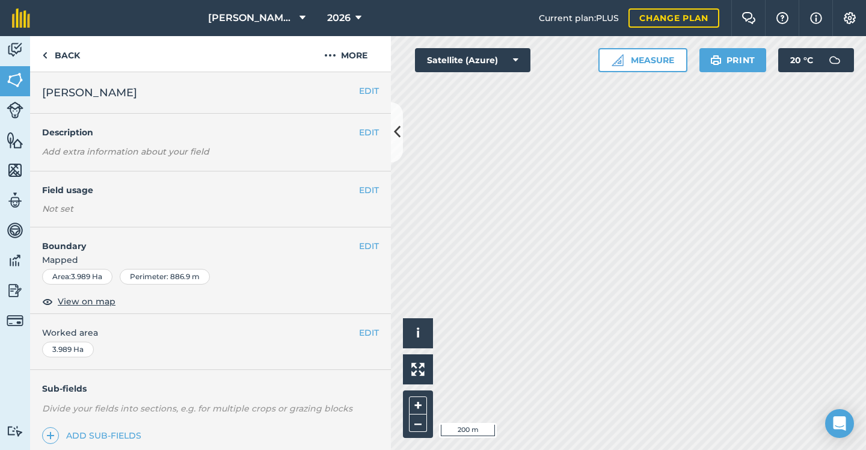  I want to click on img: Two speech bubbles overlapping with the left bubble in the forefront, so click(749, 18).